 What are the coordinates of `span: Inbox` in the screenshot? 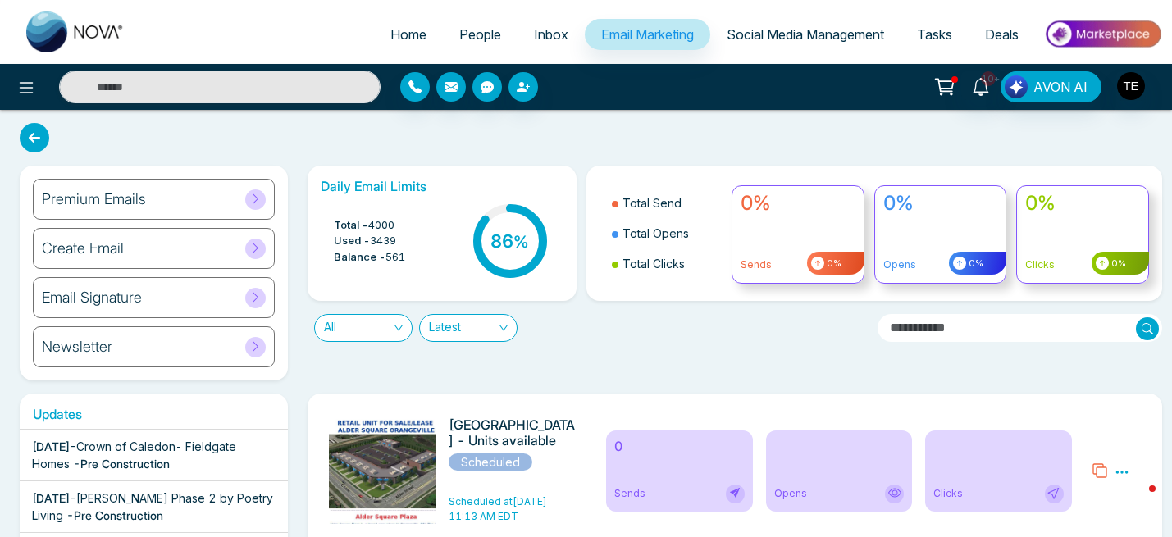 It's located at (551, 34).